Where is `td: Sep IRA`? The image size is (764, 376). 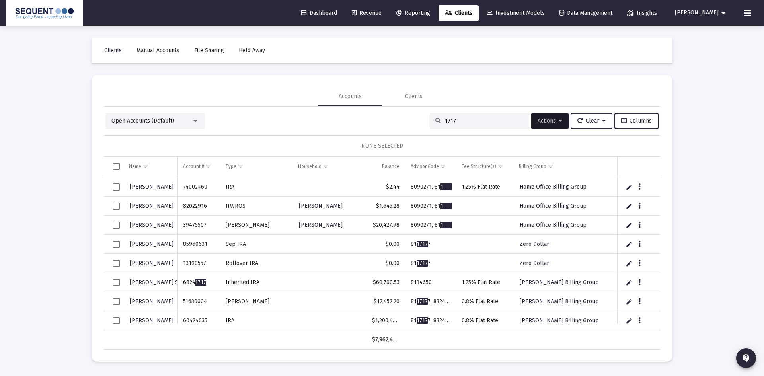 td: Sep IRA is located at coordinates (256, 244).